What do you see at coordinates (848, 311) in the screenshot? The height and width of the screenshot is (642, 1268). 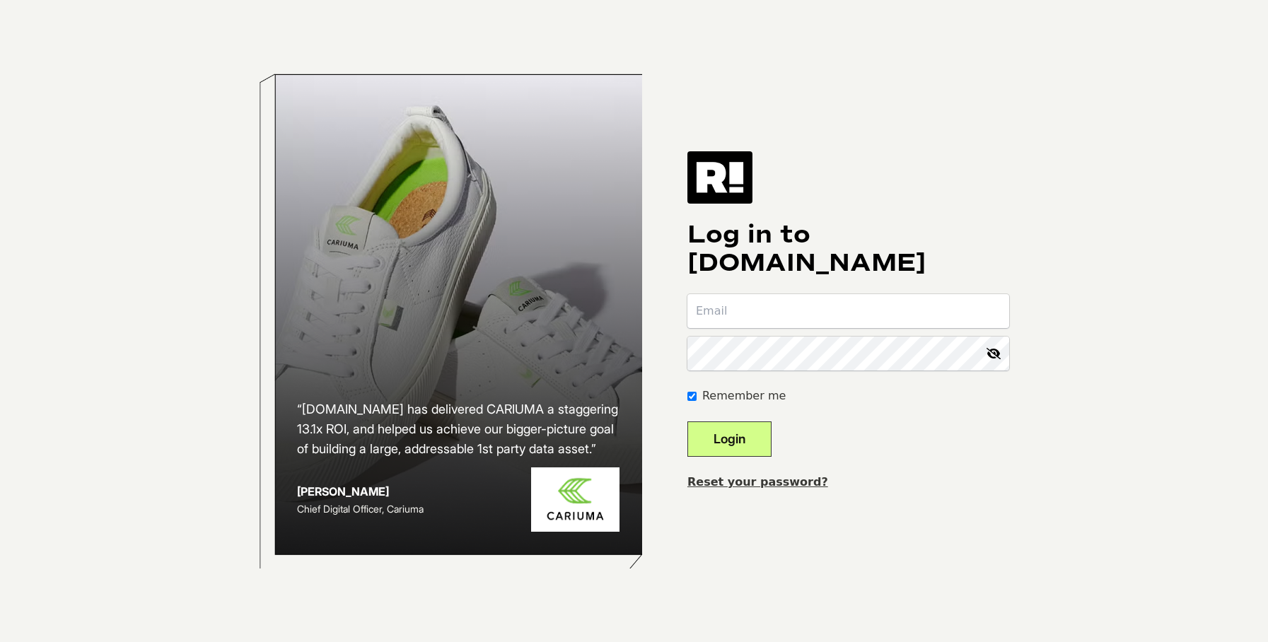 I see `input: Email` at bounding box center [848, 311].